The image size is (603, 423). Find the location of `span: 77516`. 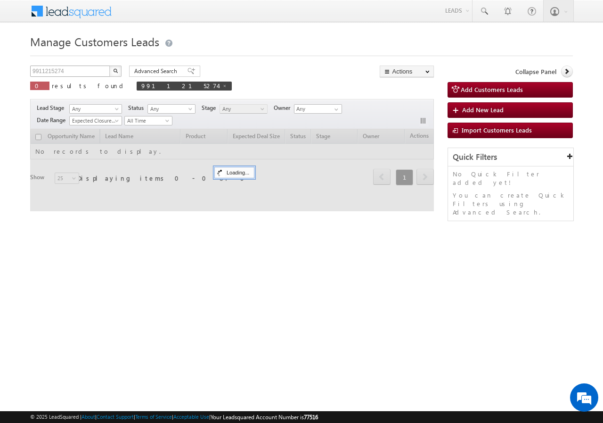

span: 77516 is located at coordinates (311, 417).